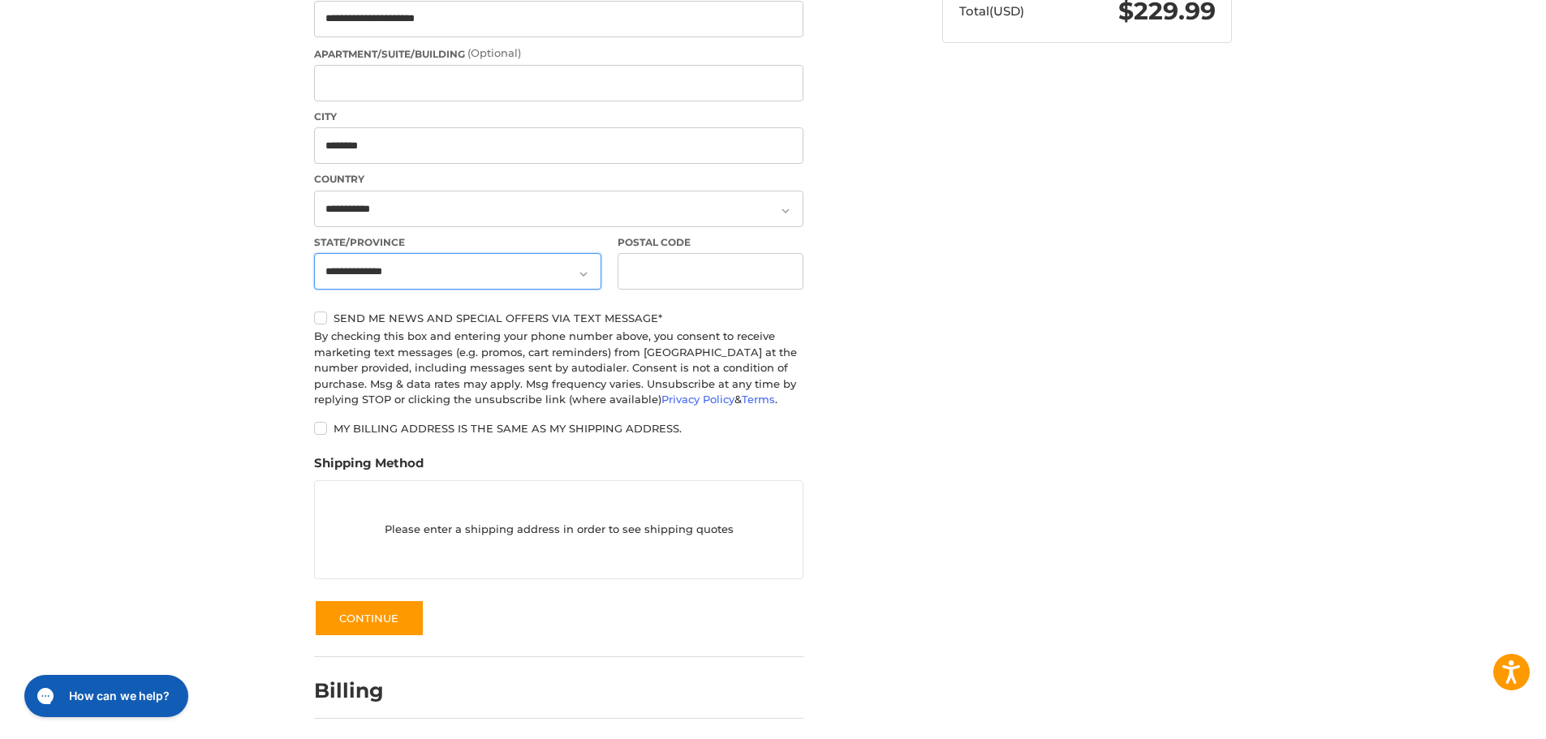 The image size is (1546, 739). Describe the element at coordinates (758, 399) in the screenshot. I see `a: Terms` at that location.